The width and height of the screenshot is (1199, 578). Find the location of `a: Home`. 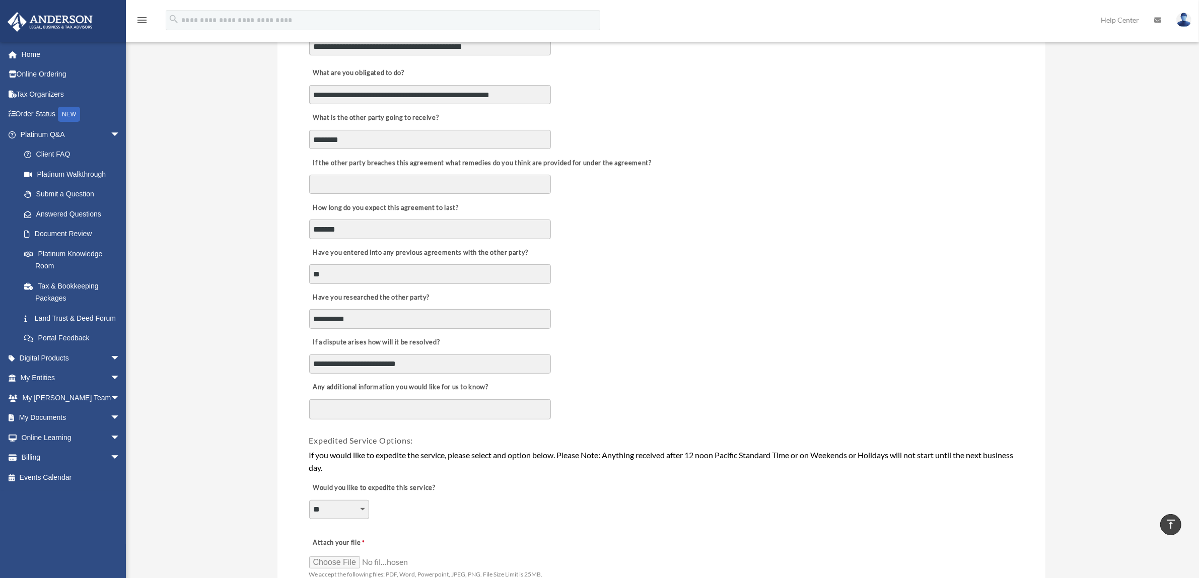

a: Home is located at coordinates (71, 54).